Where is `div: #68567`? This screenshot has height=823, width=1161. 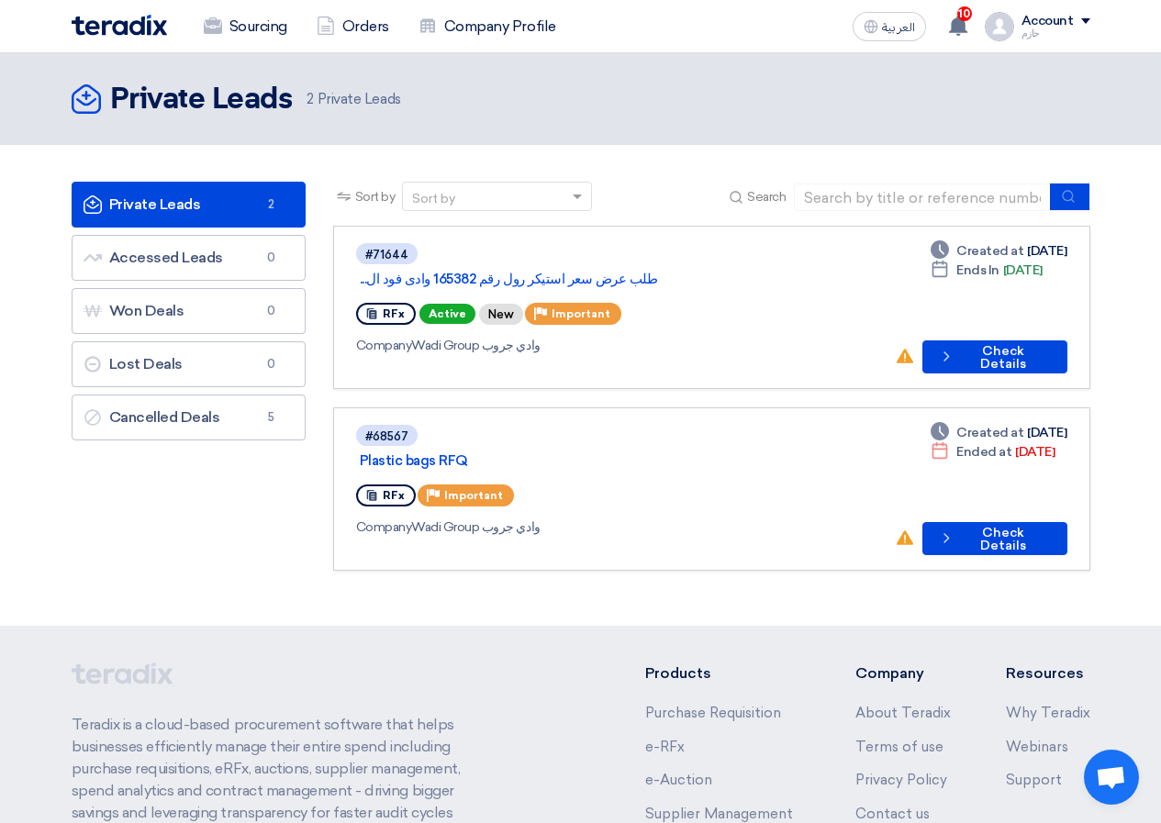 div: #68567 is located at coordinates (386, 436).